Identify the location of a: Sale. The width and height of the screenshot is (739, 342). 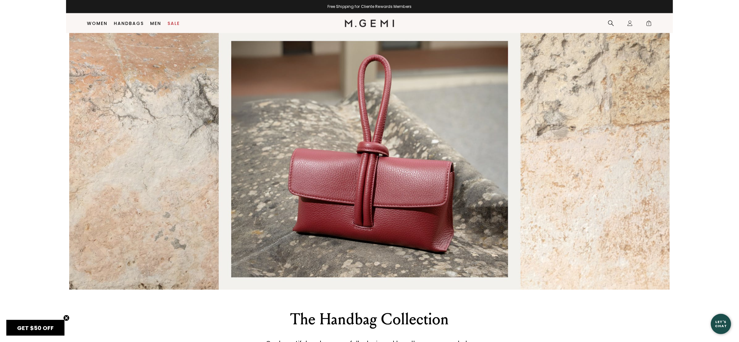
(174, 23).